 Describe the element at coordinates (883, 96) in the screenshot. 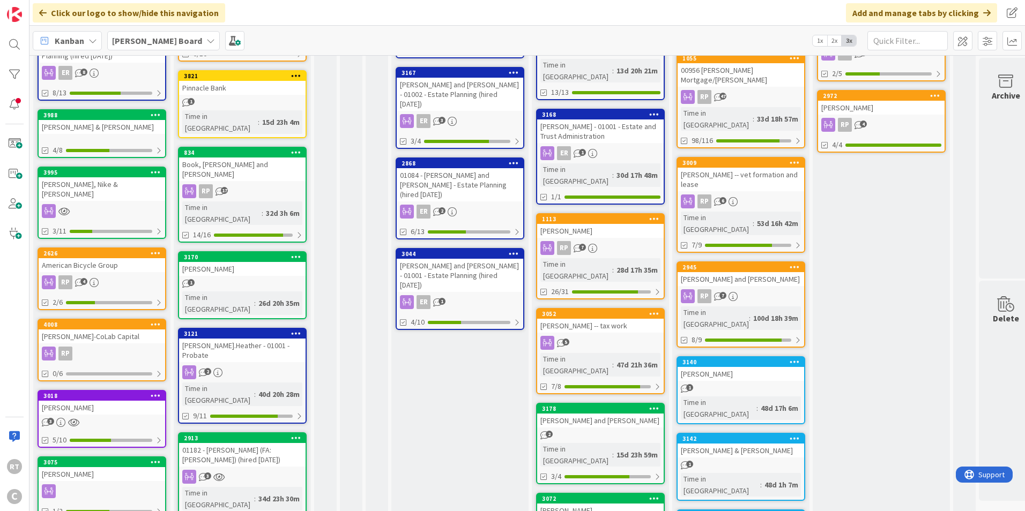

I see `div: 2972` at that location.